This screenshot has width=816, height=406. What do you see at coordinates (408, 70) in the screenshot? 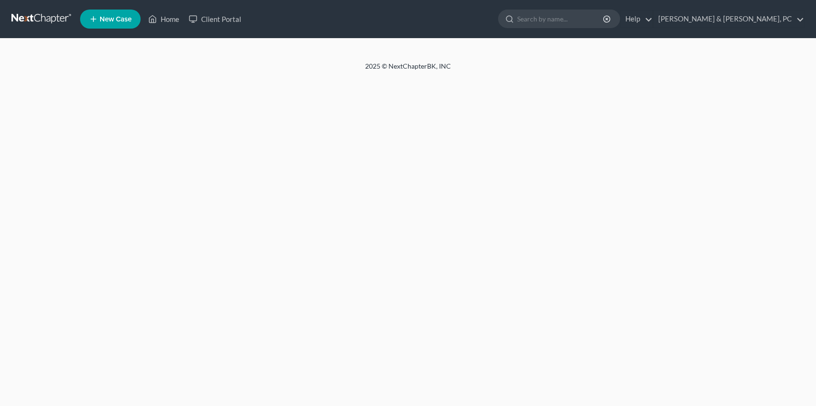
I see `div: 2025 © NextChapterBK, INC` at bounding box center [408, 70].